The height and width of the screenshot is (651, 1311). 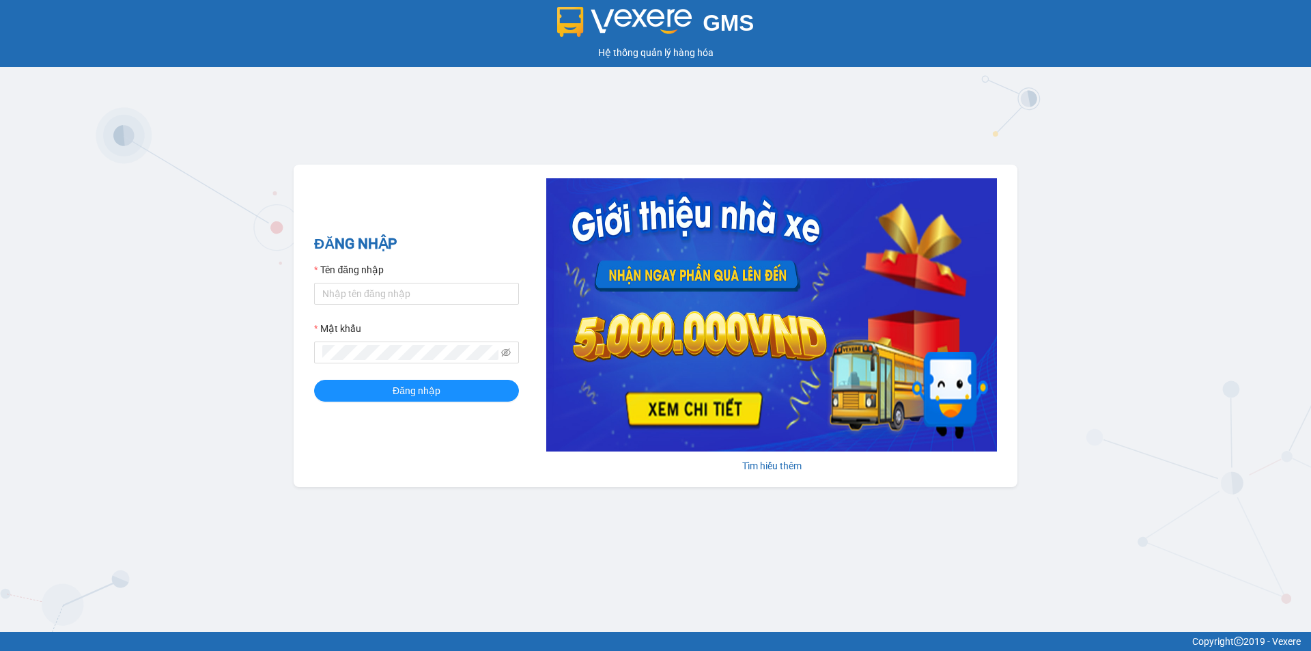 I want to click on input: Mật khẩu, so click(x=410, y=352).